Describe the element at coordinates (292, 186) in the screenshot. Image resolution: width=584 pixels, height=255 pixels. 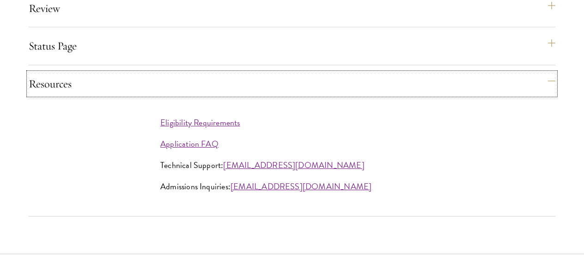
I see `p: Admissions Inquiries:` at that location.